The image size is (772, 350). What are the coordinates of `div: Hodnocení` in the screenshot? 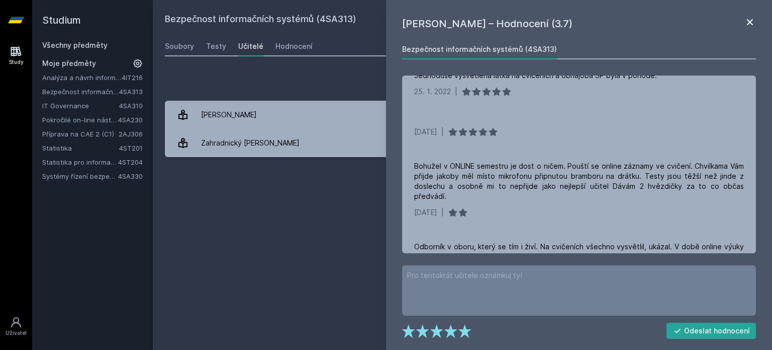 It's located at (294, 46).